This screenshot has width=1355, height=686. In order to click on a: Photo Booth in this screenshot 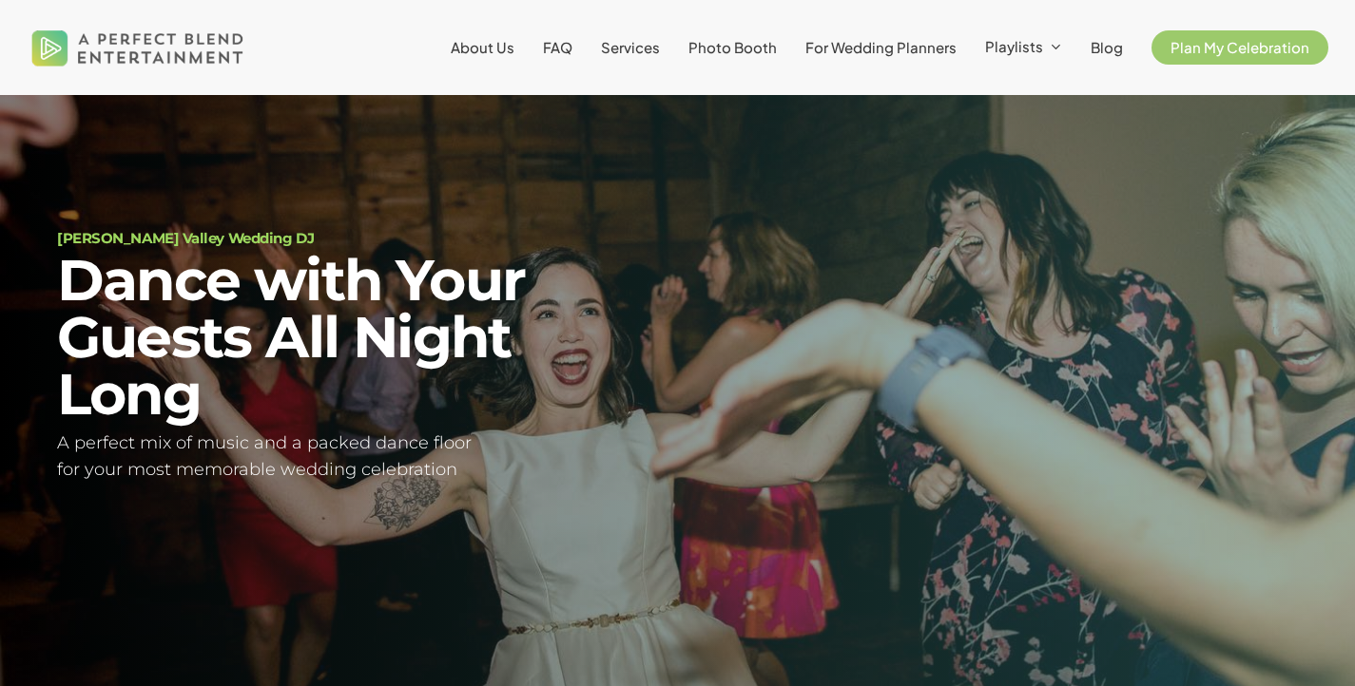, I will do `click(732, 48)`.